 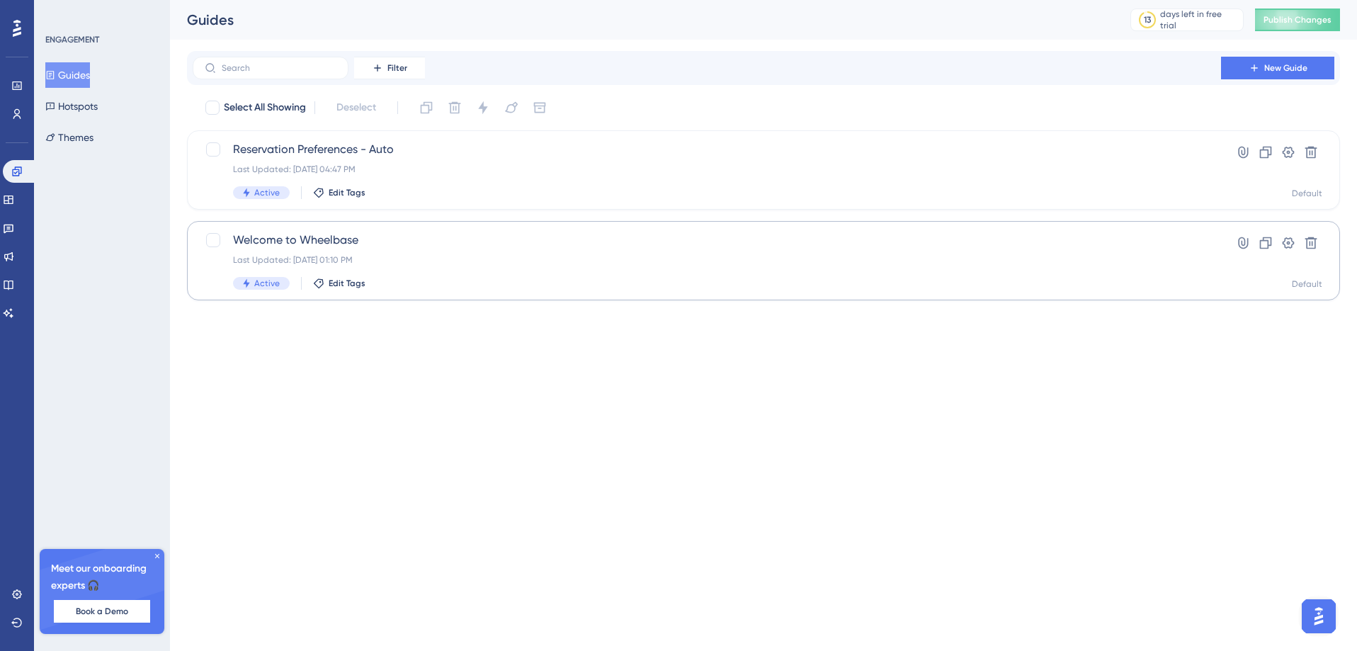 I want to click on div: Guides, so click(x=641, y=20).